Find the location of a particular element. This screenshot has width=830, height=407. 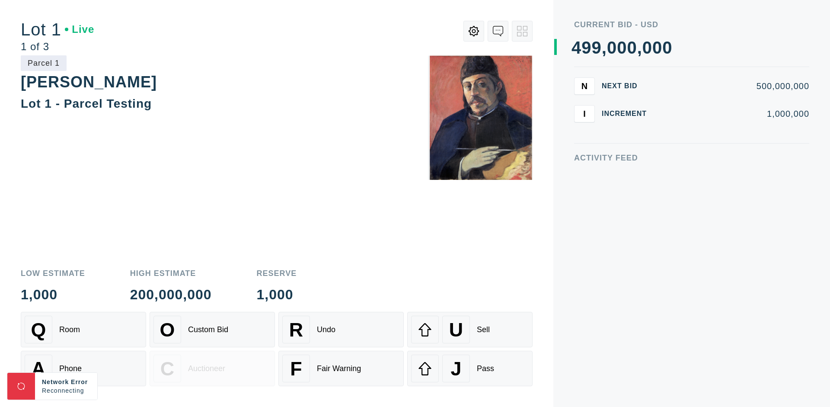

div: Low Estimate is located at coordinates (53, 273).